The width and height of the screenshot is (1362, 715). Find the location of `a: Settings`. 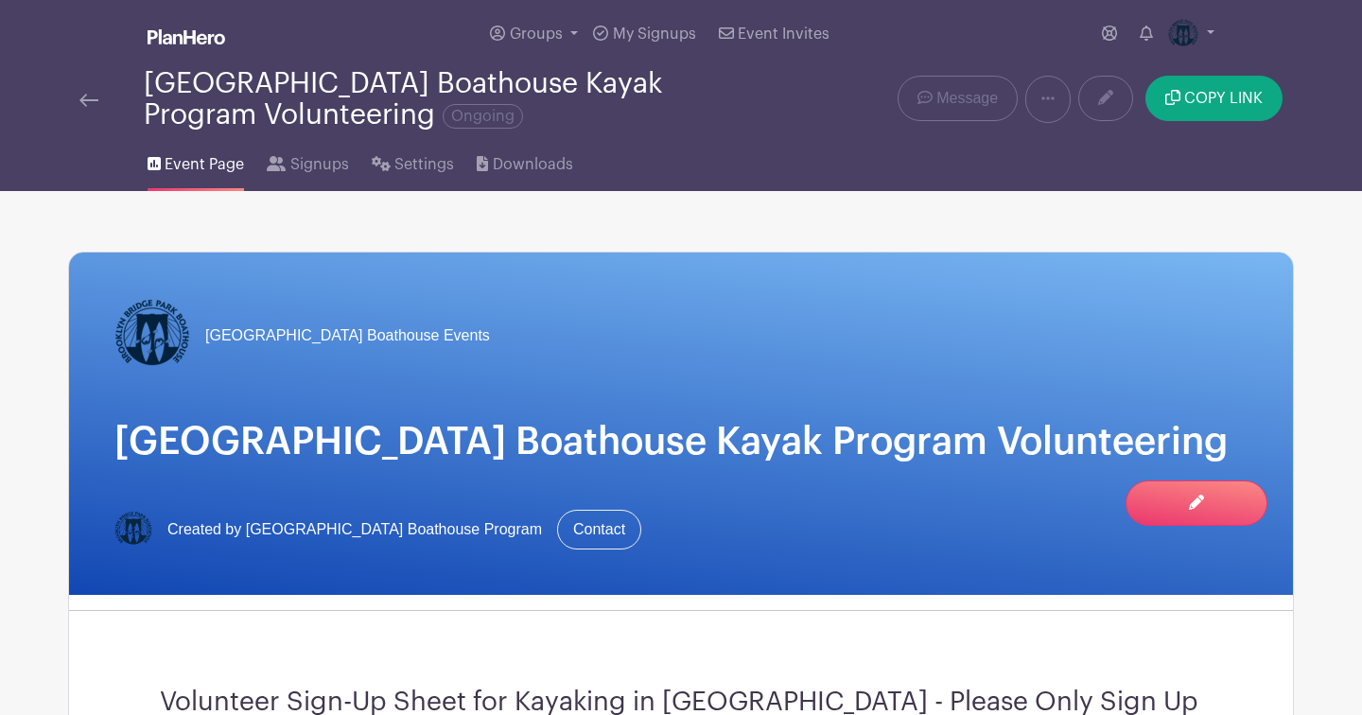

a: Settings is located at coordinates (412, 161).